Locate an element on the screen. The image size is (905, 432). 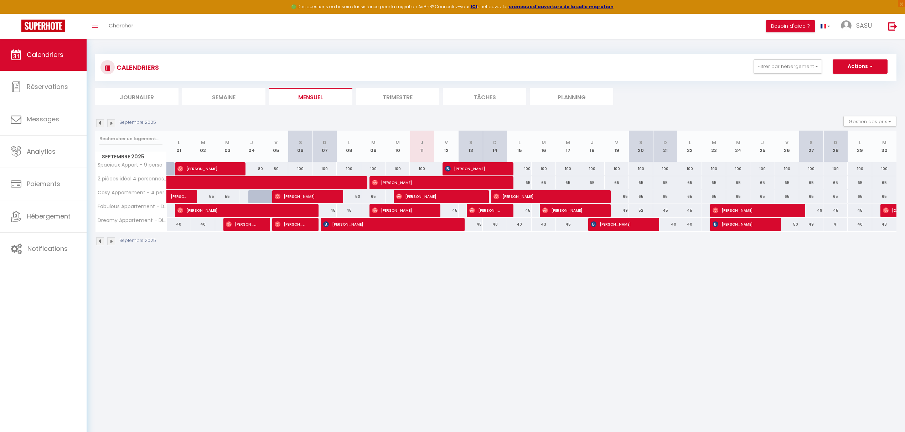
a: Chercher is located at coordinates (121, 26).